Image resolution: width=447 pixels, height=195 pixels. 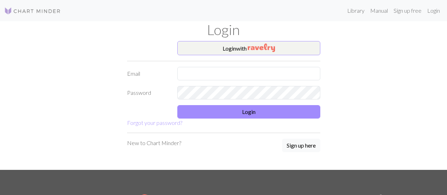 What do you see at coordinates (148, 74) in the screenshot?
I see `label: Email` at bounding box center [148, 74].